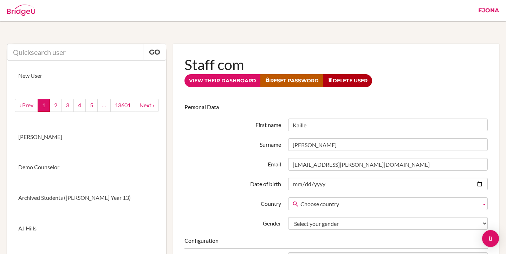 Image resolution: width=506 pixels, height=254 pixels. I want to click on label: Date of birth, so click(232, 183).